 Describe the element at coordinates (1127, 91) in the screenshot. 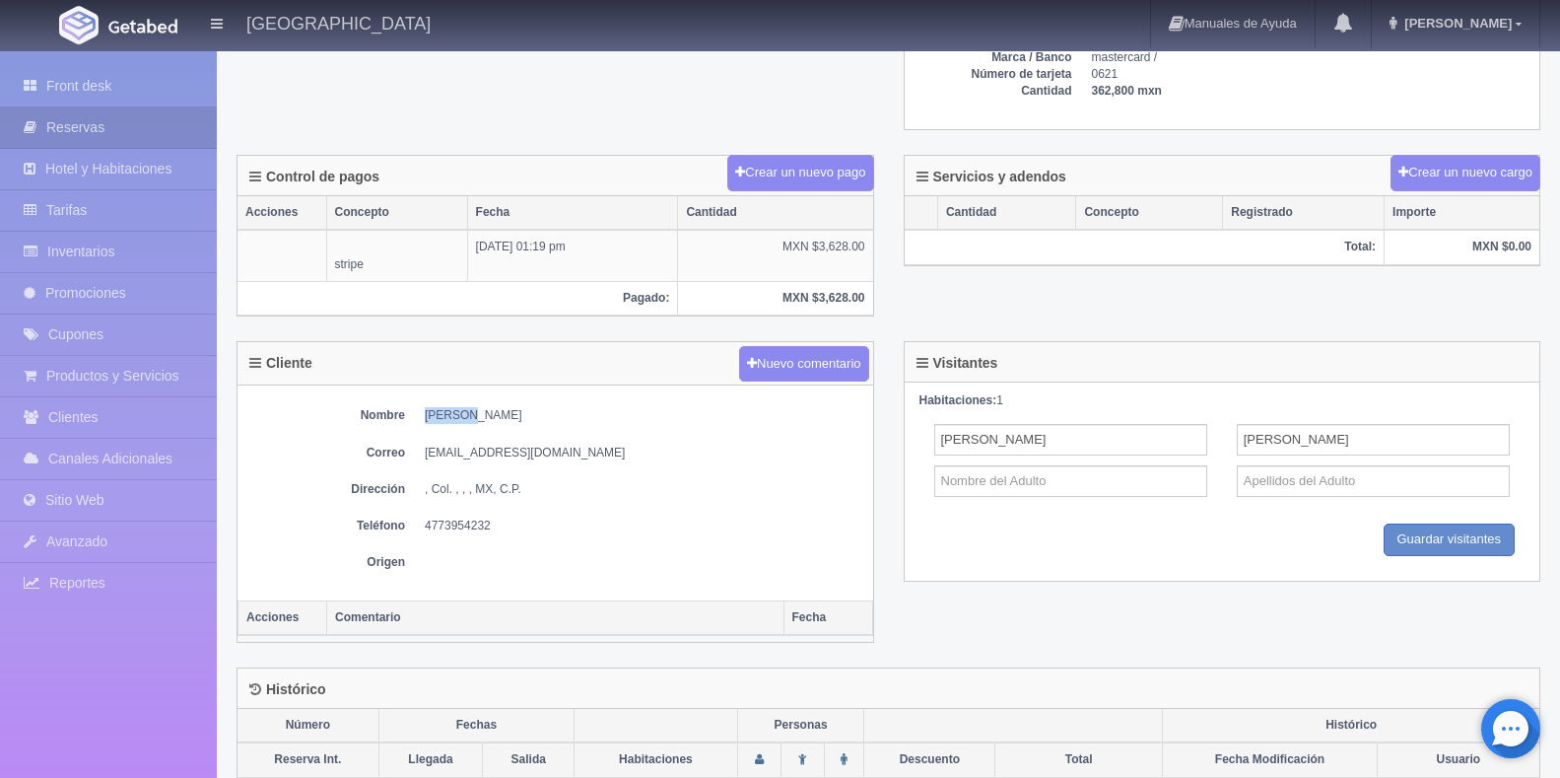

I see `b: 362,800 mxn` at that location.